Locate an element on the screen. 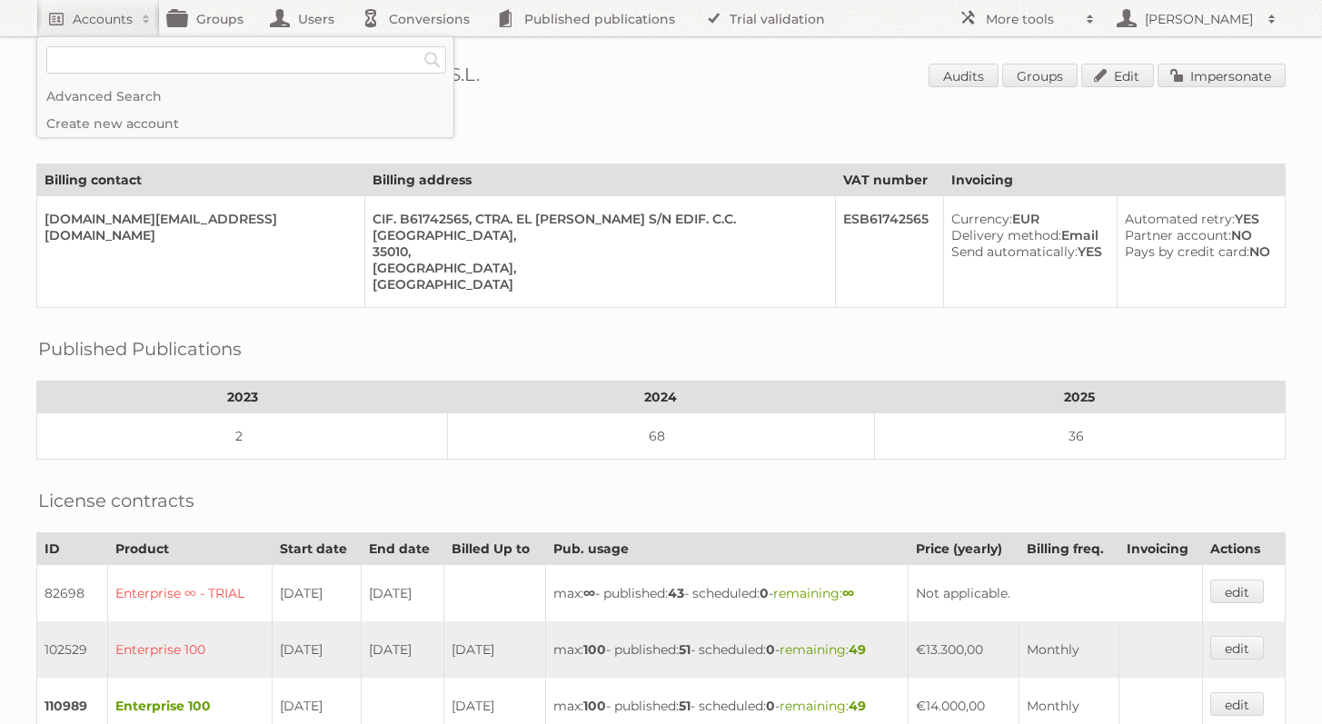 The image size is (1322, 724). a: Advanced Search is located at coordinates (245, 96).